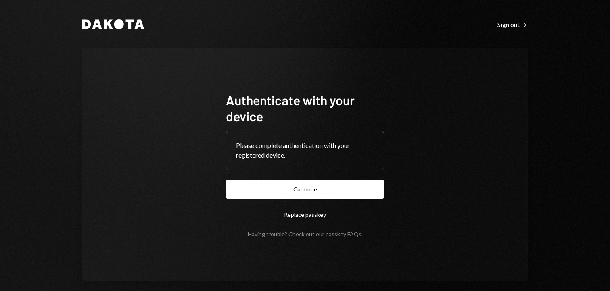  Describe the element at coordinates (305, 108) in the screenshot. I see `h1: Authenticate with your device` at that location.